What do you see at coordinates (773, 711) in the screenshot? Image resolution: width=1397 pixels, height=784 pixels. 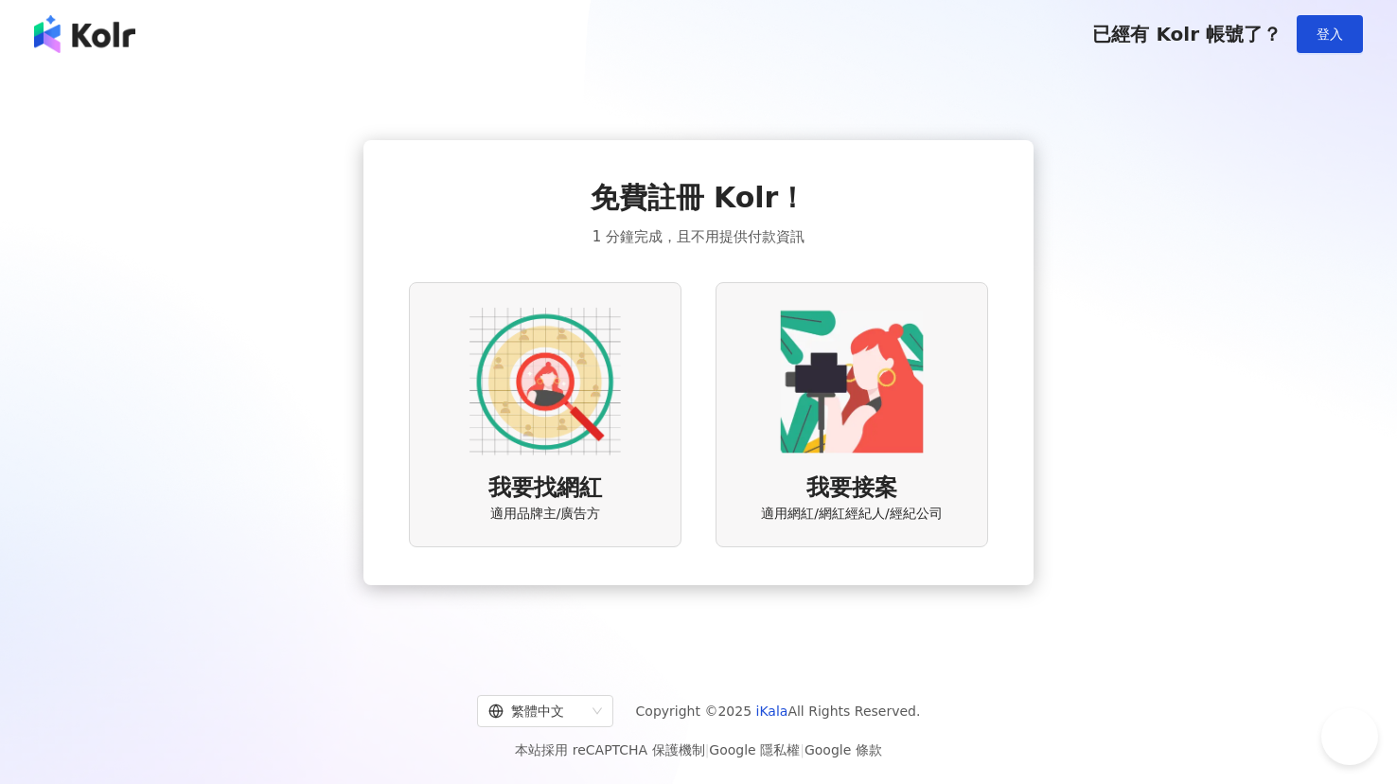 I see `a: iKala` at bounding box center [773, 711].